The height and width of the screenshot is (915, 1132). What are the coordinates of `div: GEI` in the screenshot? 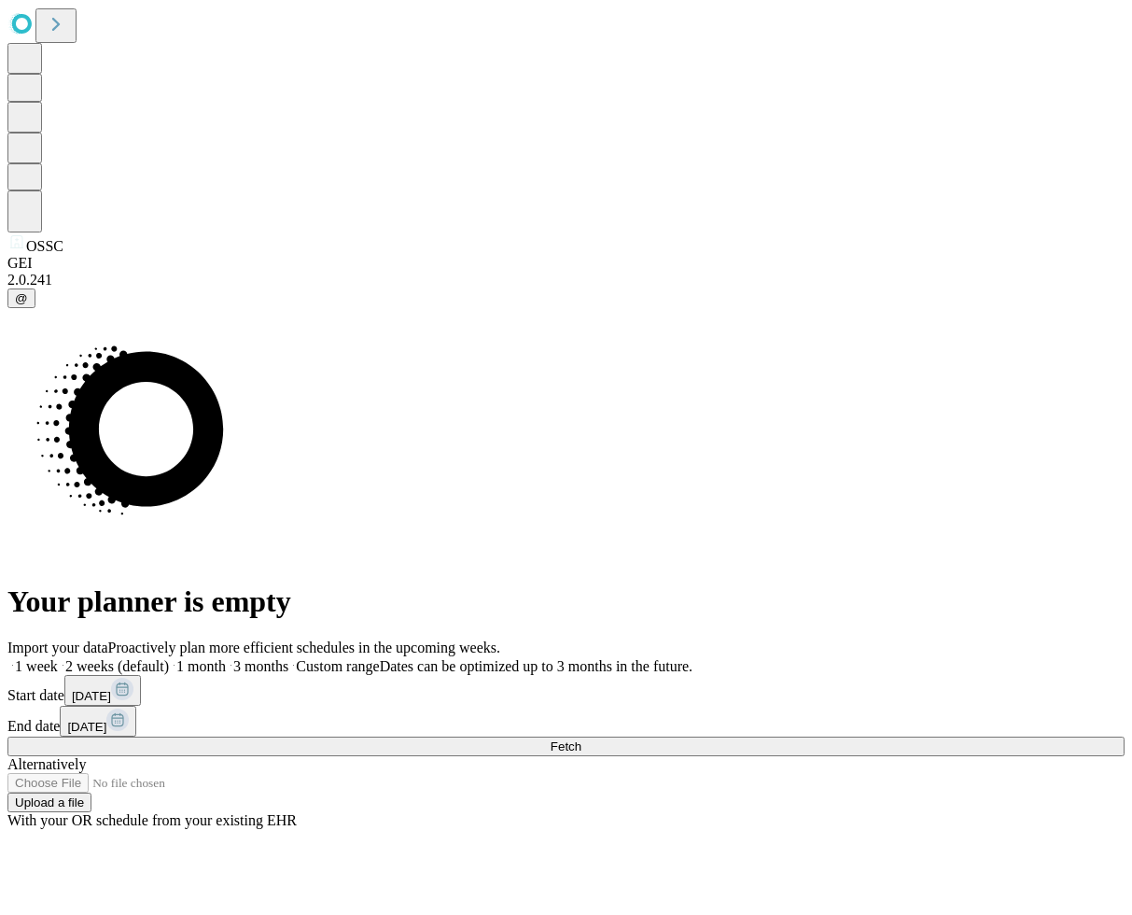 It's located at (566, 263).